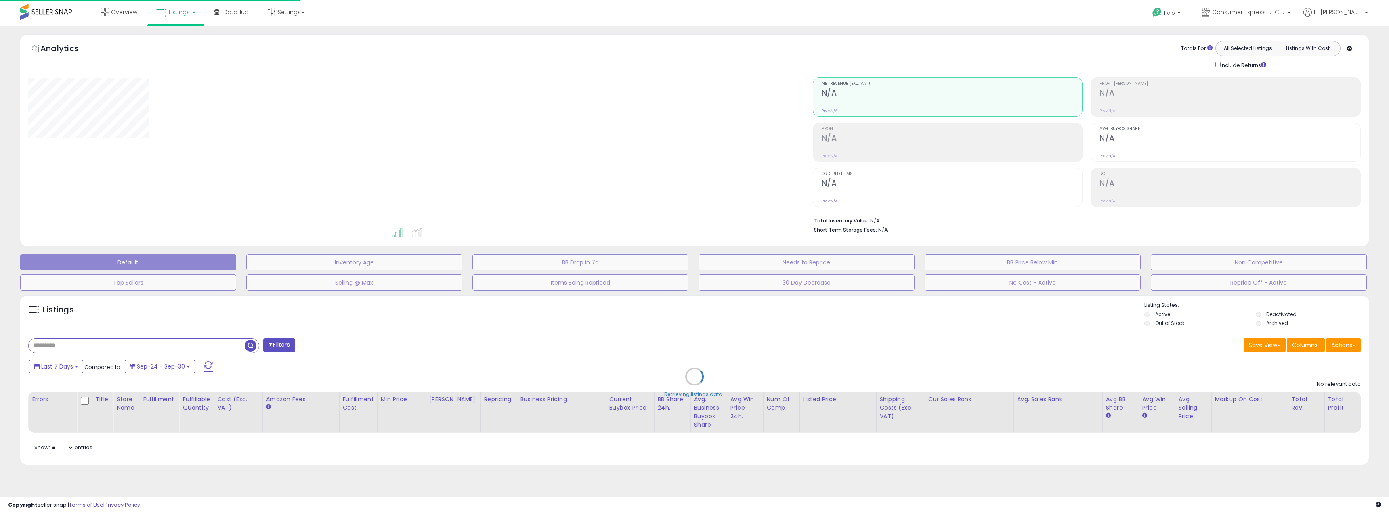 The width and height of the screenshot is (1389, 513). I want to click on span: Net Revenue (Exc. VAT), so click(952, 84).